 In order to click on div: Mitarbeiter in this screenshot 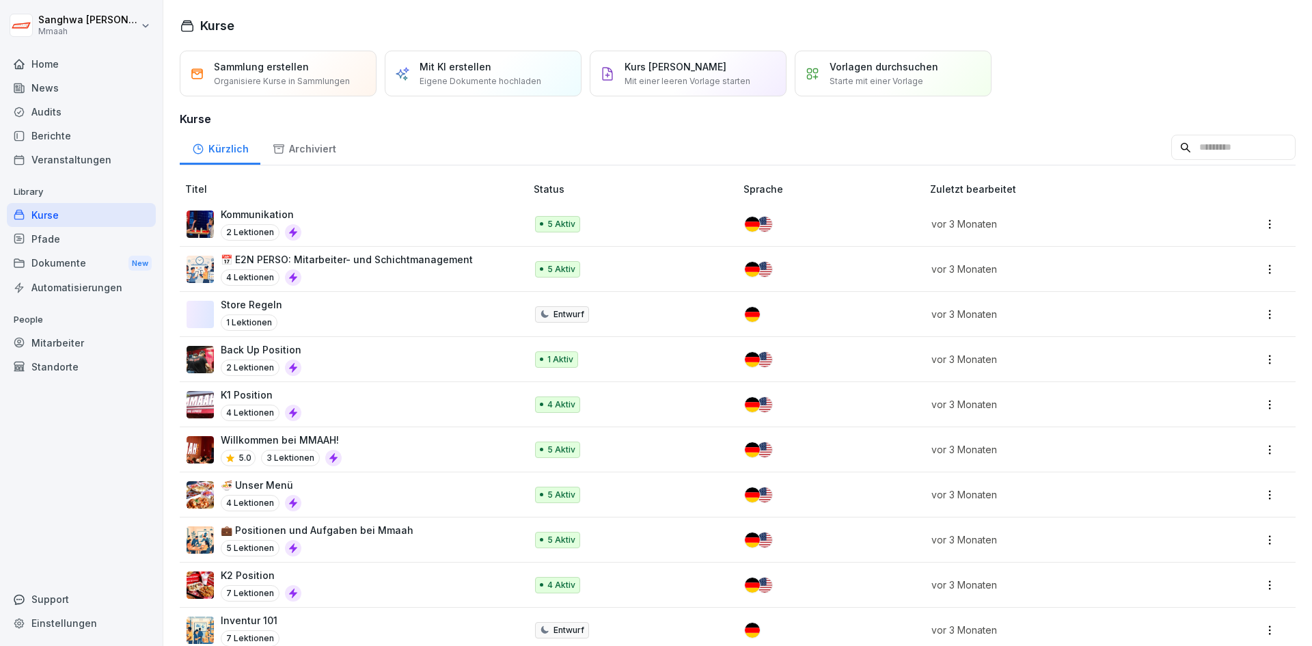, I will do `click(81, 342)`.